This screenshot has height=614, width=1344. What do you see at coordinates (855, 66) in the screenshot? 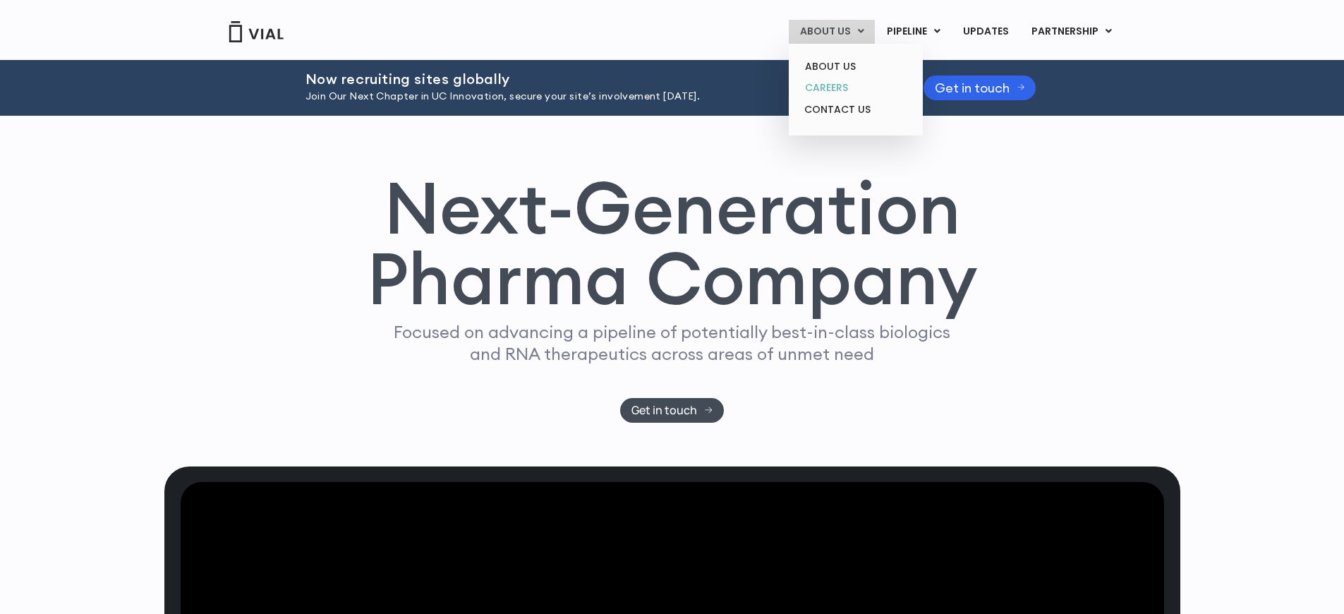
I see `a: ABOUT US` at bounding box center [855, 66].